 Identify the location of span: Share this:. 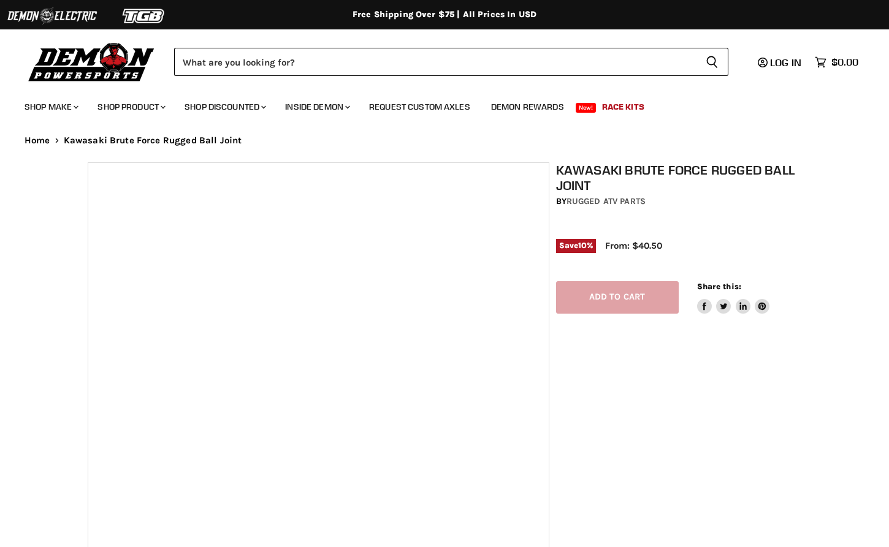
(719, 286).